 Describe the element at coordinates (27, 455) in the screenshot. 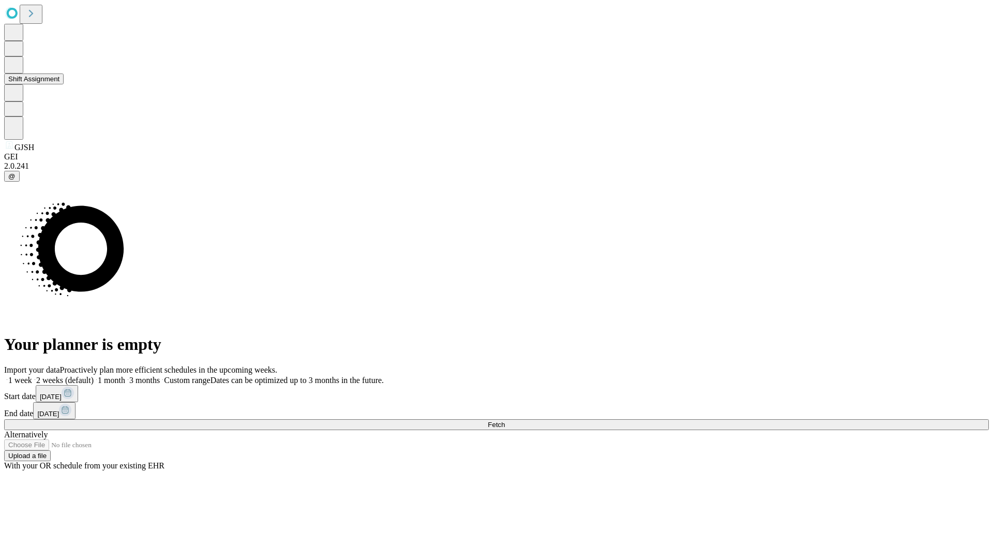

I see `button: Upload a file` at that location.